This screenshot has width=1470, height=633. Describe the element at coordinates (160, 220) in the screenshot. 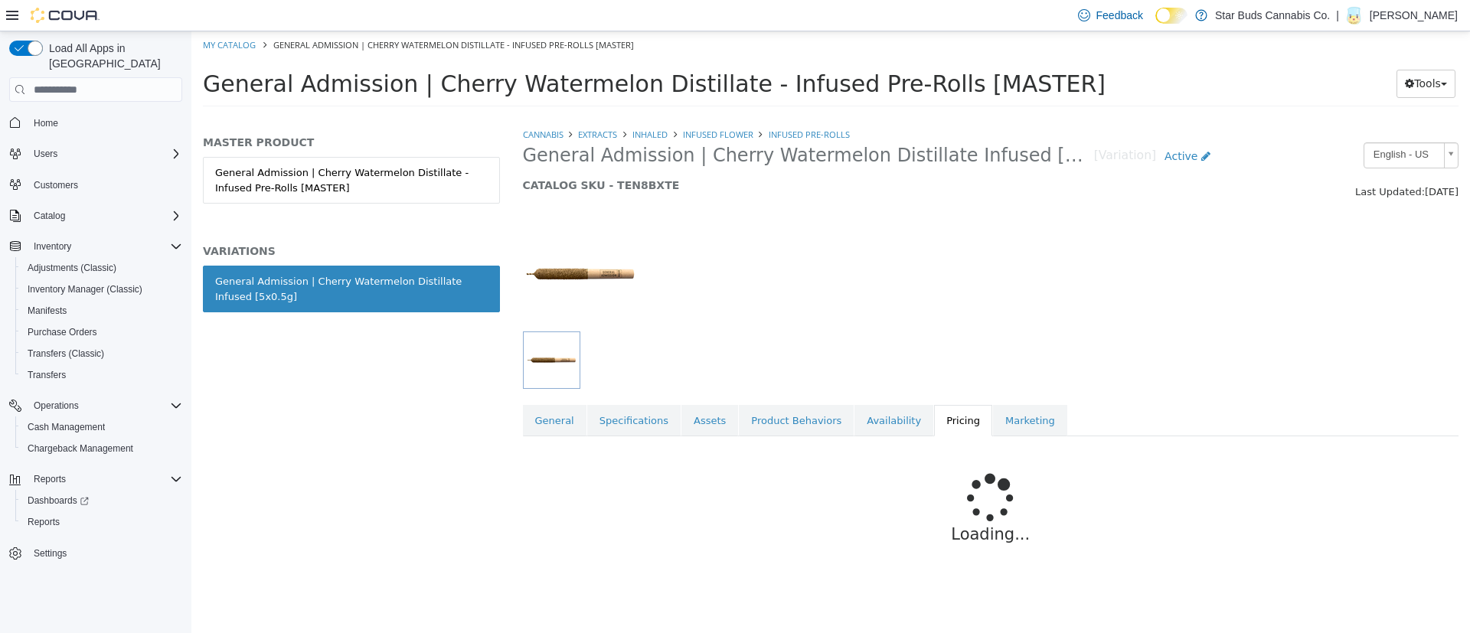

I see `h5: VARIATIONS` at that location.